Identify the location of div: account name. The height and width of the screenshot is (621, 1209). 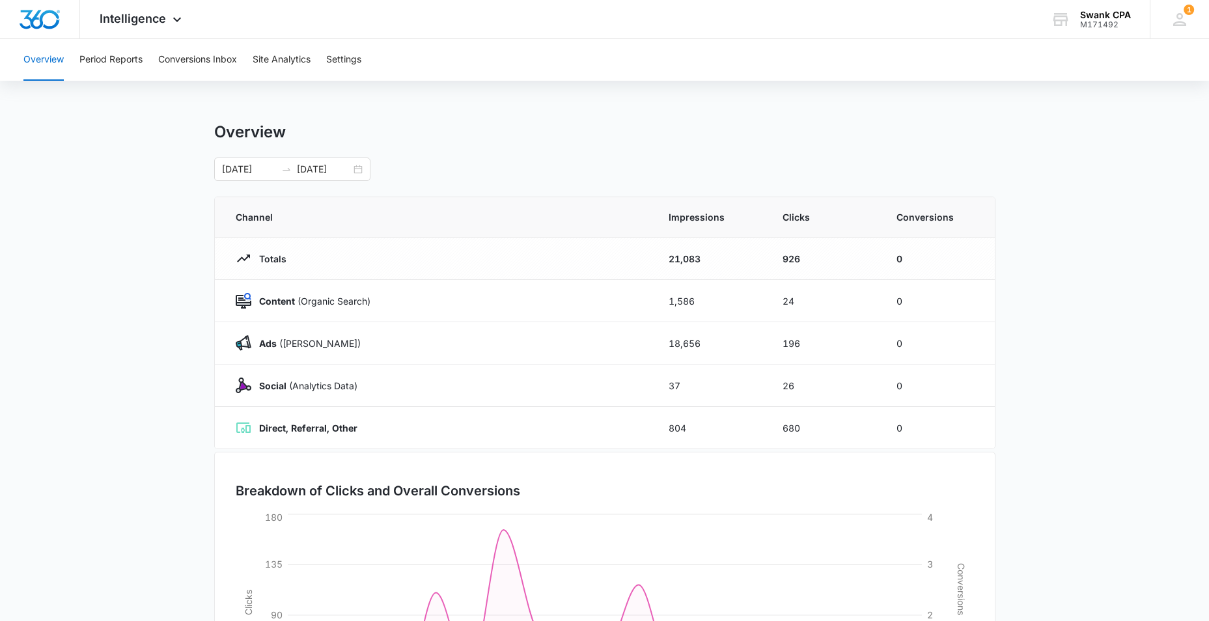
(1106, 15).